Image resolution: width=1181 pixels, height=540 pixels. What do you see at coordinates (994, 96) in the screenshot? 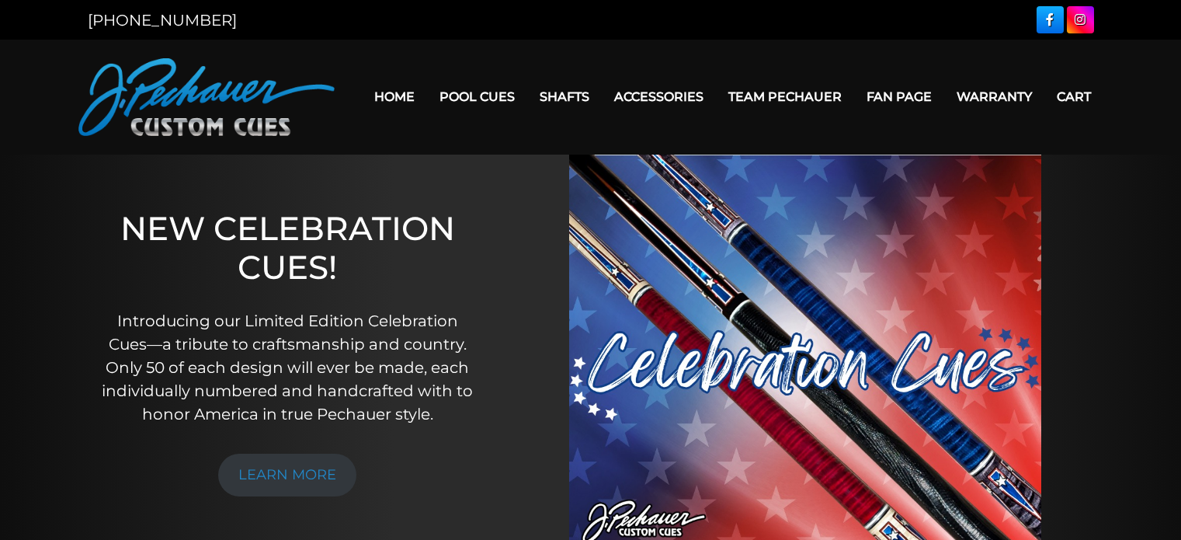
I see `a: Warranty` at bounding box center [994, 96].